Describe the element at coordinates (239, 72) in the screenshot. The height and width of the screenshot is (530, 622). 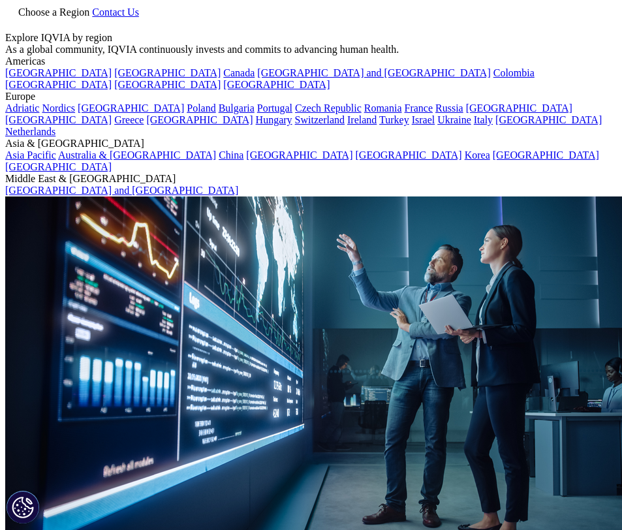
I see `a: Canada` at that location.